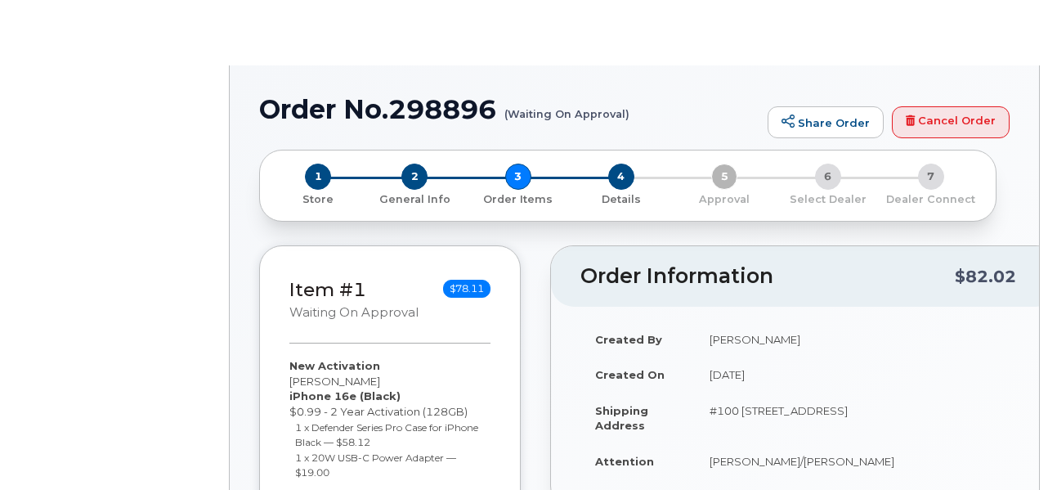 The image size is (1048, 490). I want to click on a: Item #1, so click(328, 289).